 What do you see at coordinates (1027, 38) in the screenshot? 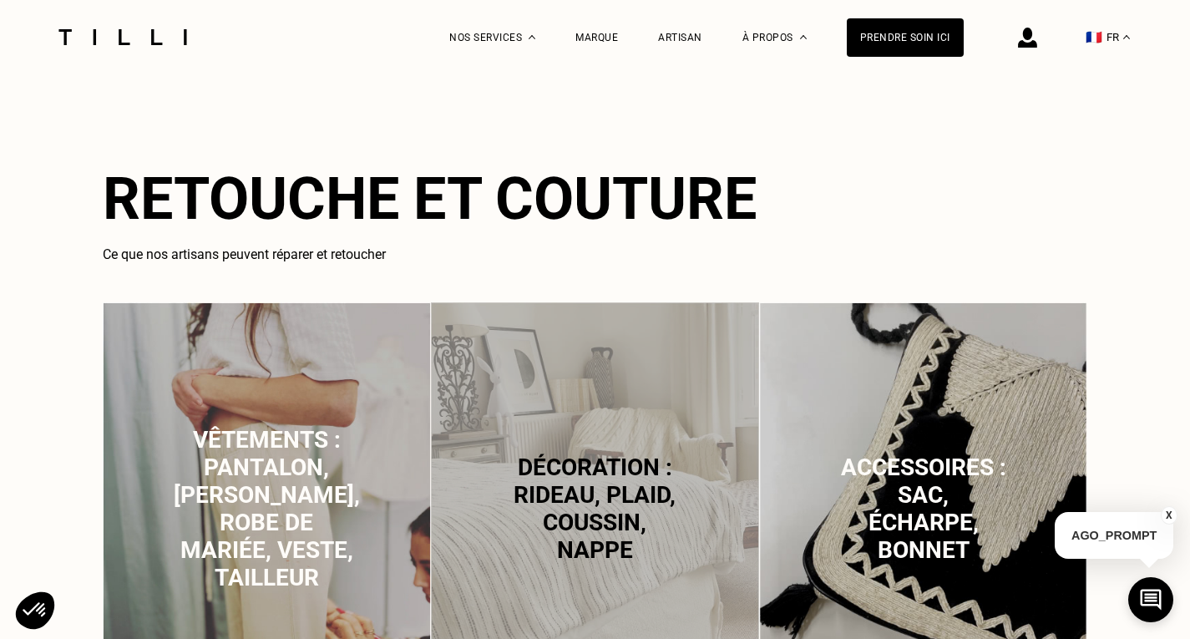
I see `img: icône connexion` at bounding box center [1027, 38].